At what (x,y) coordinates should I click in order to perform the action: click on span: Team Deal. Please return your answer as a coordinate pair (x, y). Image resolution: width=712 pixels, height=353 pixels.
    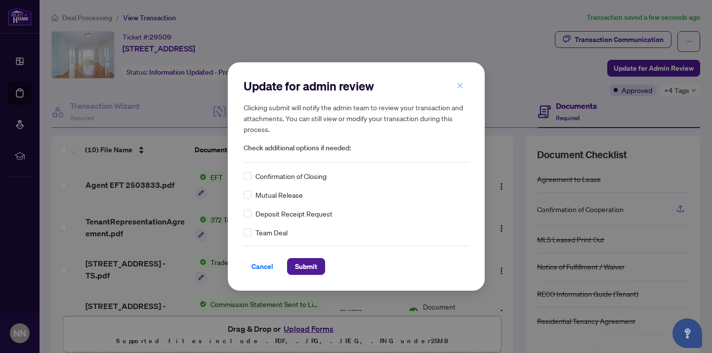
    Looking at the image, I should click on (271, 232).